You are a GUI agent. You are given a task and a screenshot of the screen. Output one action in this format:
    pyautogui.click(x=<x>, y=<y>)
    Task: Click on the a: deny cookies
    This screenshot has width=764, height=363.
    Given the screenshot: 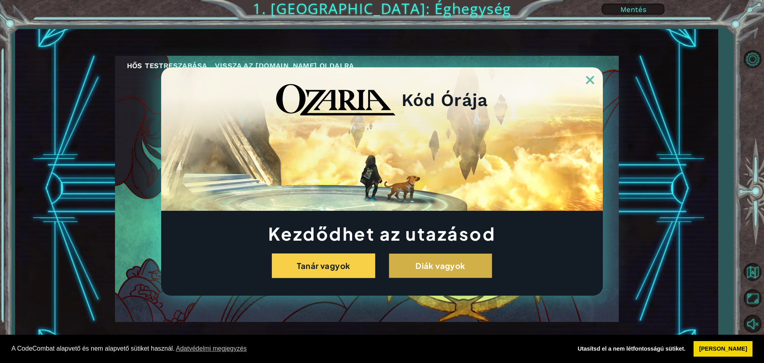 What is the action you would take?
    pyautogui.click(x=632, y=349)
    